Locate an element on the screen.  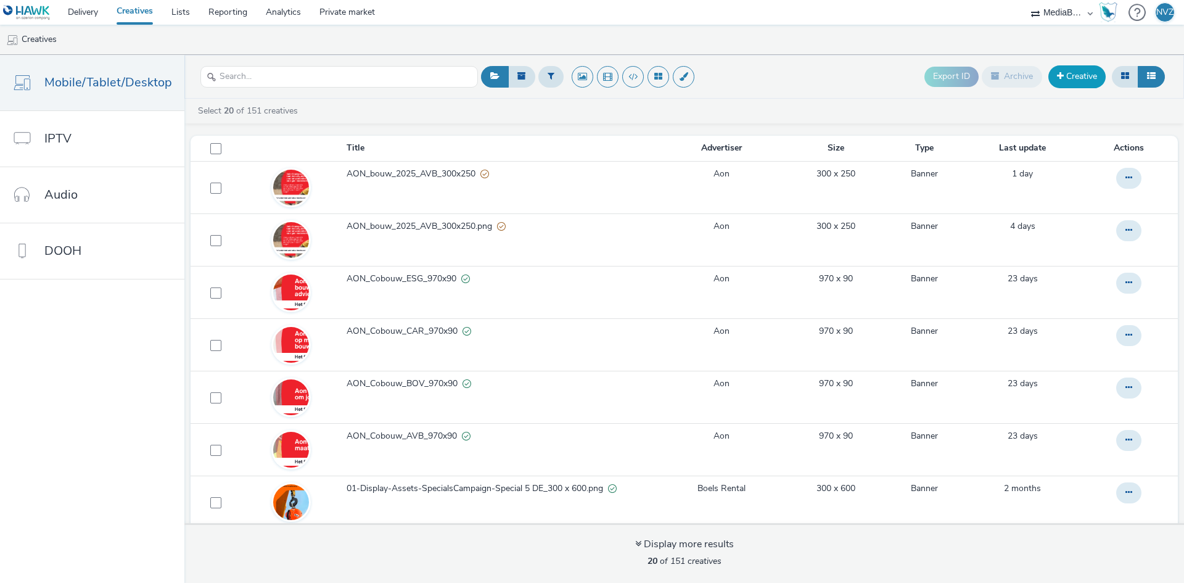
a: AON_bouw_2025_AVB_300x250.pngPartially valid is located at coordinates (502, 229).